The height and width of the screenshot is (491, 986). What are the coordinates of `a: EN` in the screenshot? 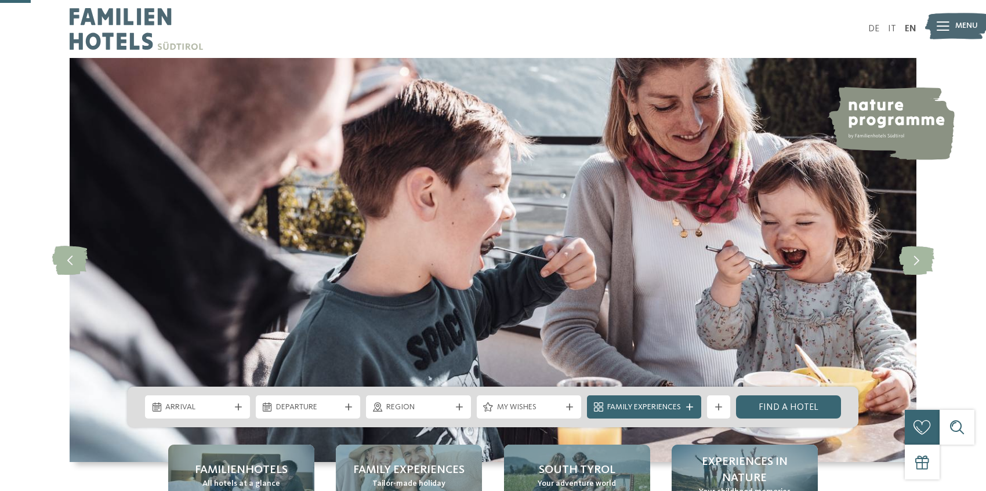 It's located at (911, 29).